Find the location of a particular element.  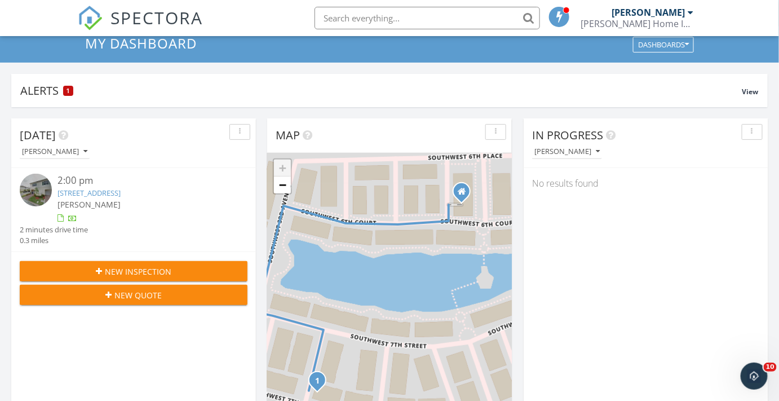

div: 2 minutes drive time is located at coordinates (54, 230).